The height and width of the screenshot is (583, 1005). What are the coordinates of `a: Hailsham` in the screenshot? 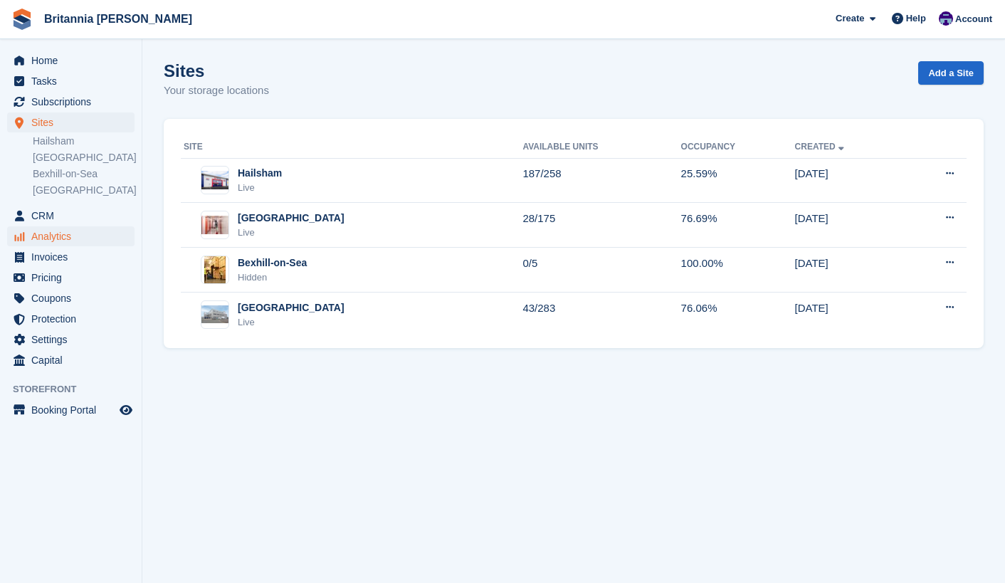 It's located at (83, 141).